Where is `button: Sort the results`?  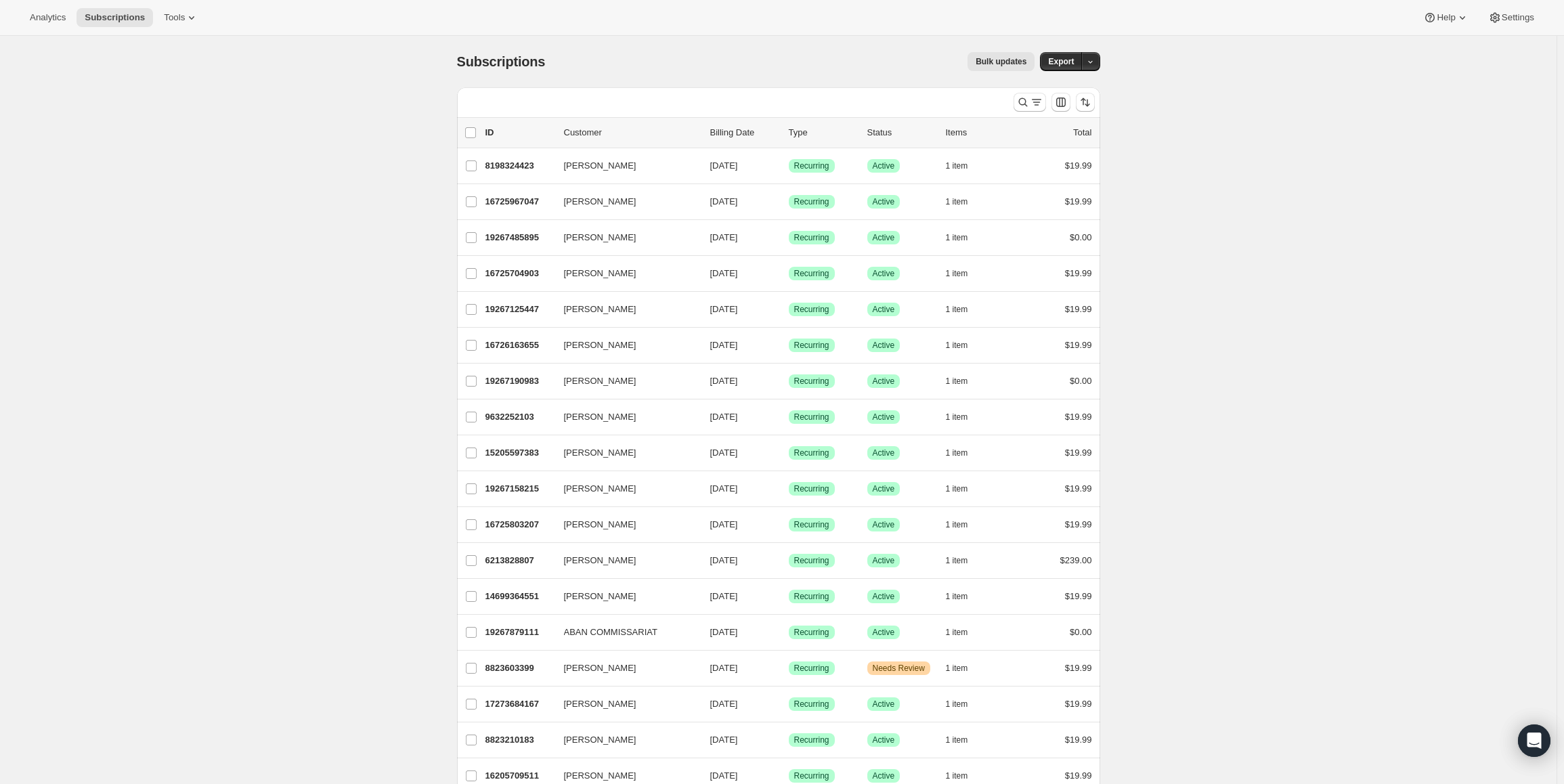 button: Sort the results is located at coordinates (1085, 102).